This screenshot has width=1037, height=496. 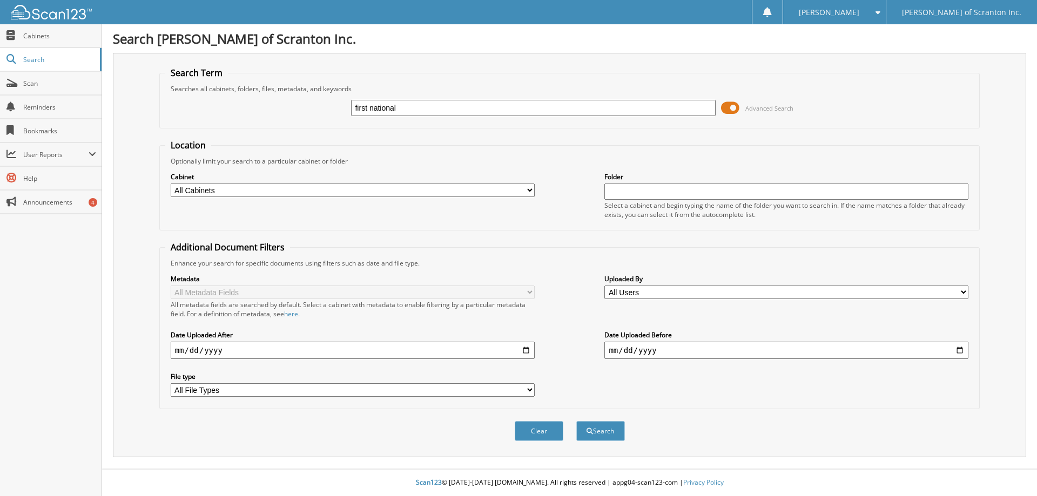 What do you see at coordinates (93, 203) in the screenshot?
I see `div: 4` at bounding box center [93, 203].